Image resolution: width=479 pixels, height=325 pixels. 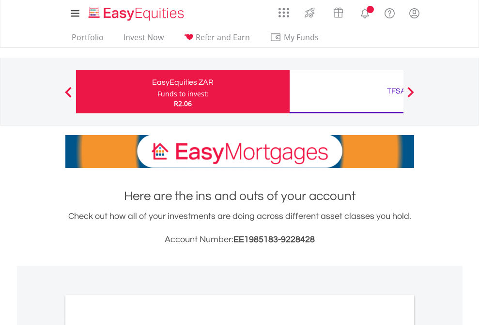 I want to click on button: Next, so click(x=411, y=96).